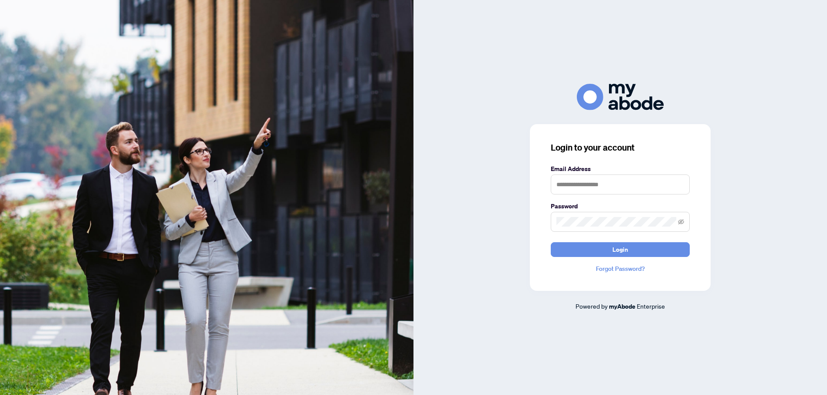 This screenshot has height=395, width=827. What do you see at coordinates (620, 169) in the screenshot?
I see `label: Email Address` at bounding box center [620, 169].